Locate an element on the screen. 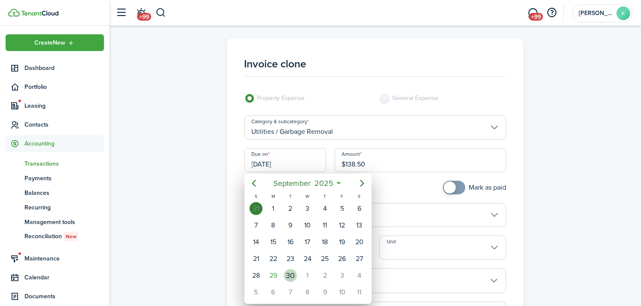 The height and width of the screenshot is (306, 641). div: Thursday, September 18, 2025 is located at coordinates (325, 242).